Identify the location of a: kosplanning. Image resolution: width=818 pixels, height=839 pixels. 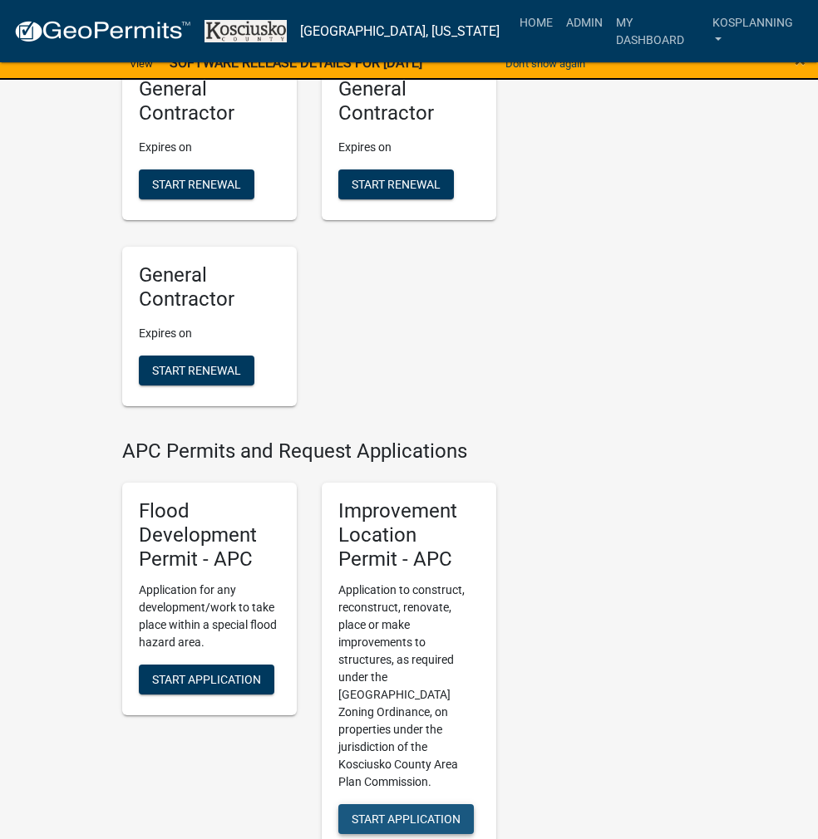
(755, 31).